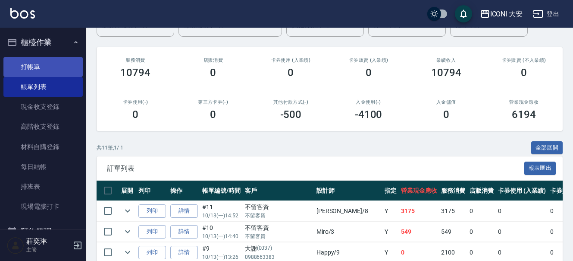 This screenshot has width=573, height=261. What do you see at coordinates (213, 102) in the screenshot?
I see `h2: 第三方卡券(-)` at bounding box center [213, 102].